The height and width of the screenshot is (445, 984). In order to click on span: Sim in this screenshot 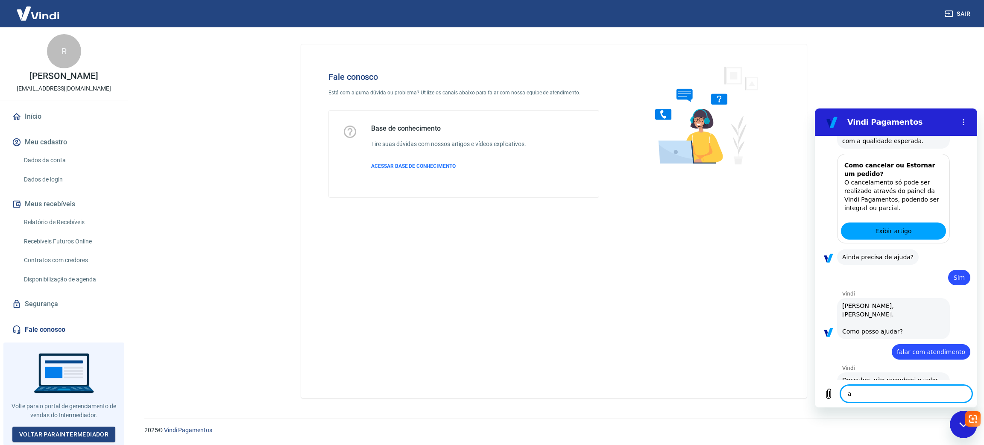, I will do `click(144, 169)`.